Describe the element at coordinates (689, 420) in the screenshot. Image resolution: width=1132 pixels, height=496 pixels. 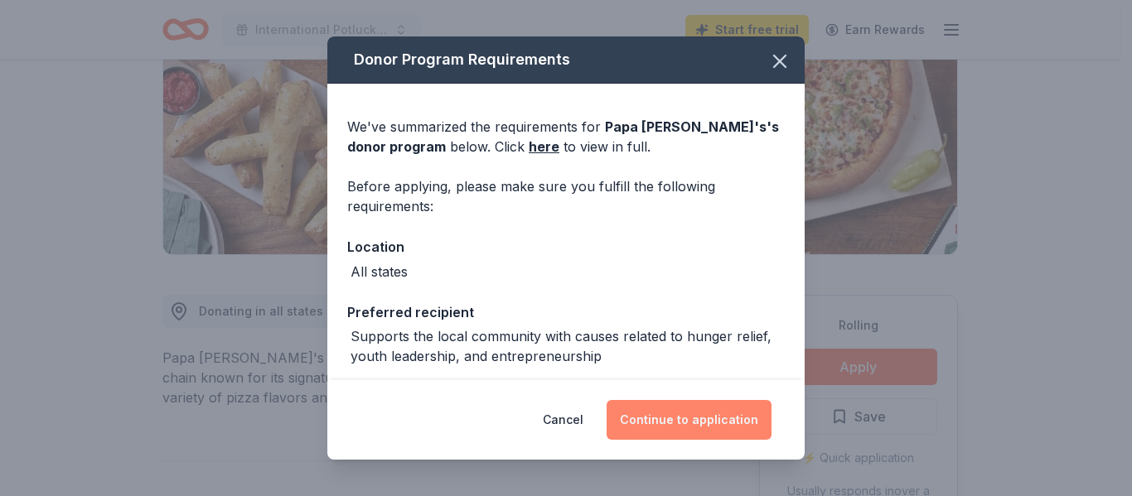
I see `button: Continue to application` at that location.